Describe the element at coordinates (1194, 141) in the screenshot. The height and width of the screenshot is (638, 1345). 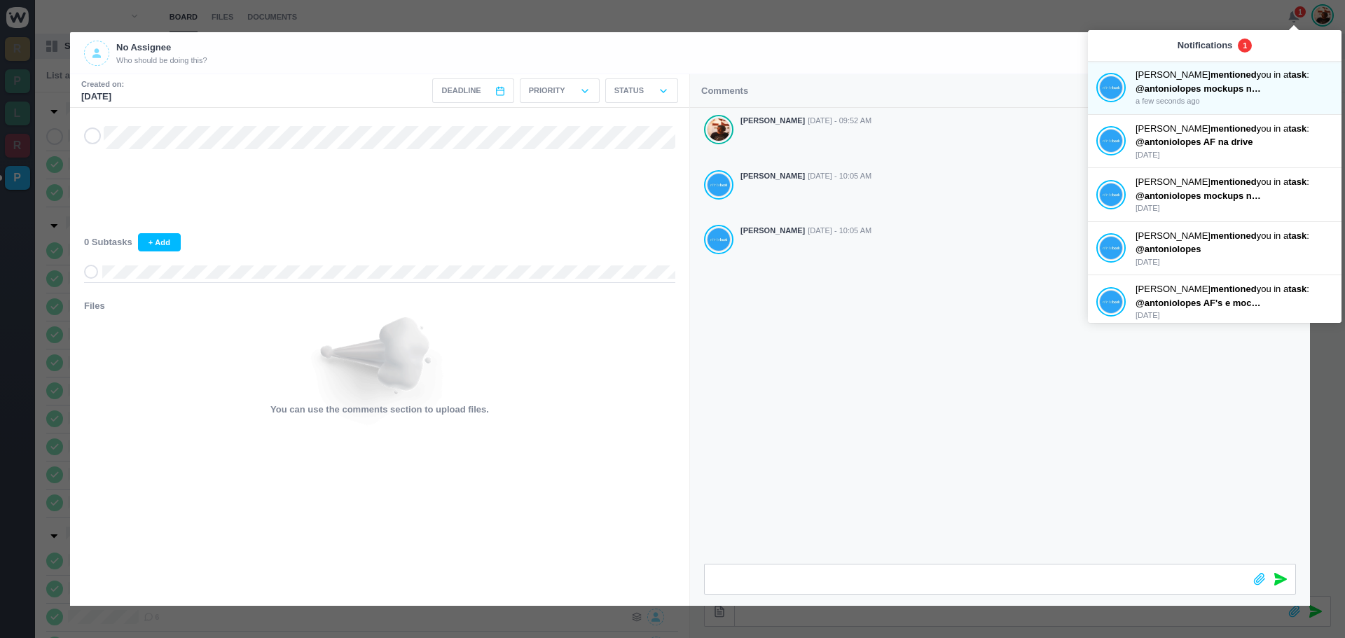
I see `span: @antoniolopes AF na drive` at that location.